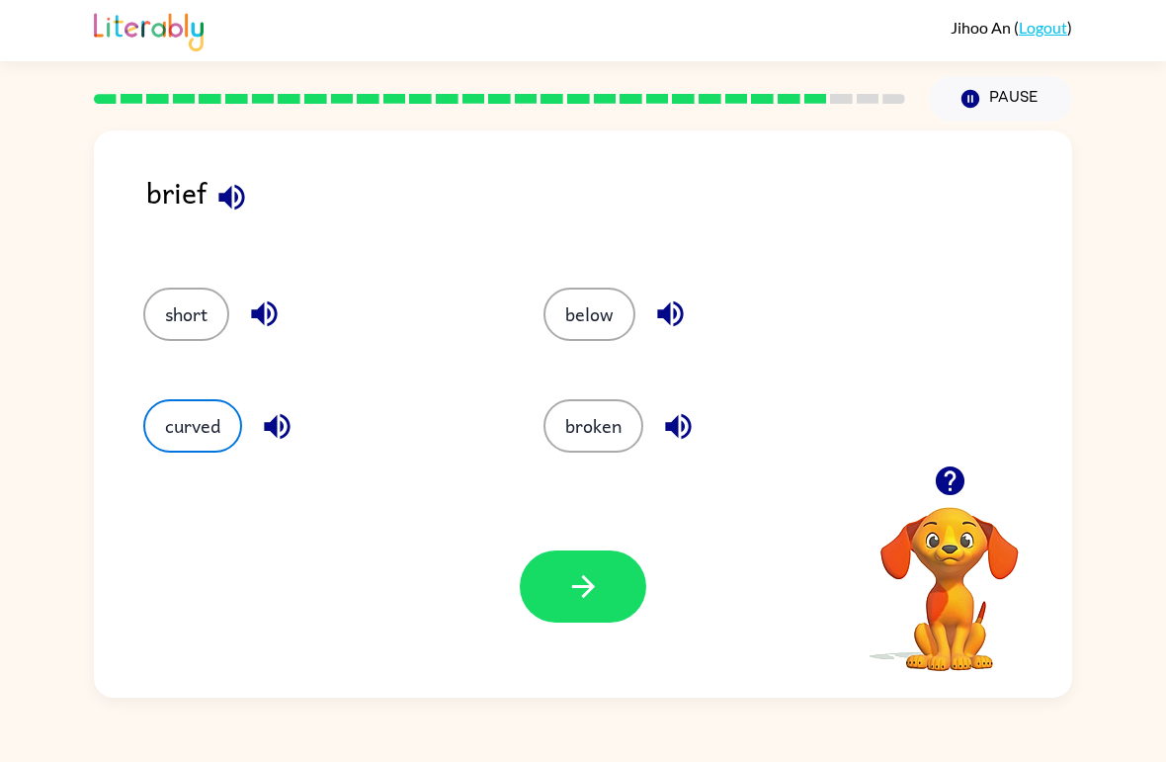 The height and width of the screenshot is (762, 1166). Describe the element at coordinates (589, 314) in the screenshot. I see `button: below` at that location.